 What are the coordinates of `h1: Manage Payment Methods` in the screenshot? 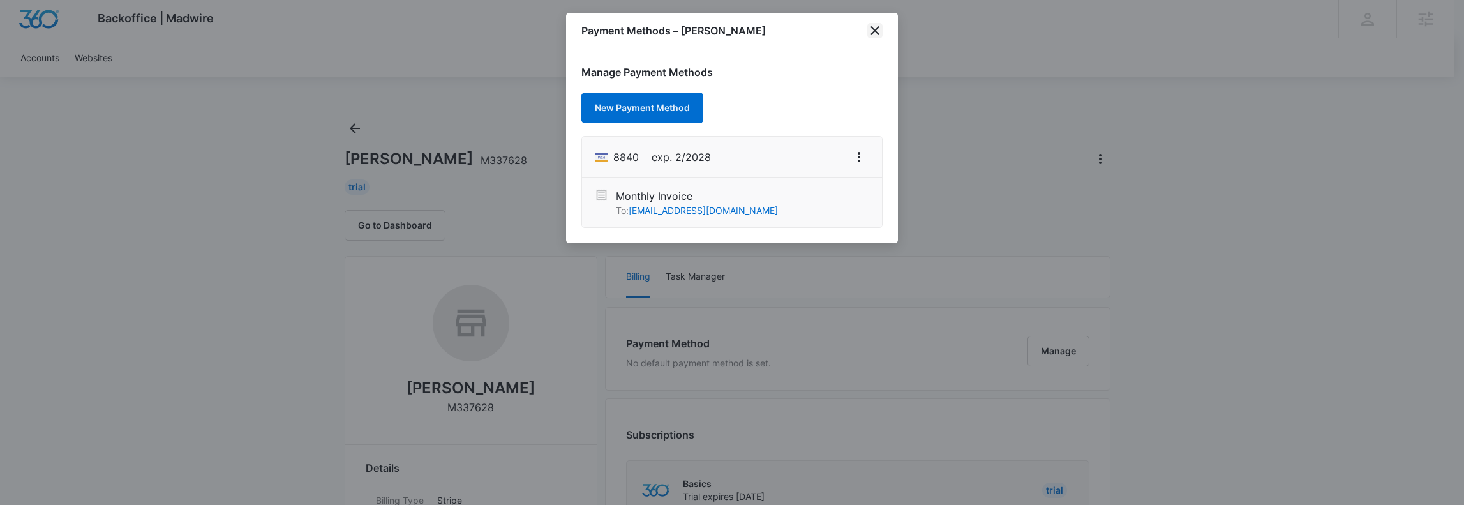 It's located at (732, 72).